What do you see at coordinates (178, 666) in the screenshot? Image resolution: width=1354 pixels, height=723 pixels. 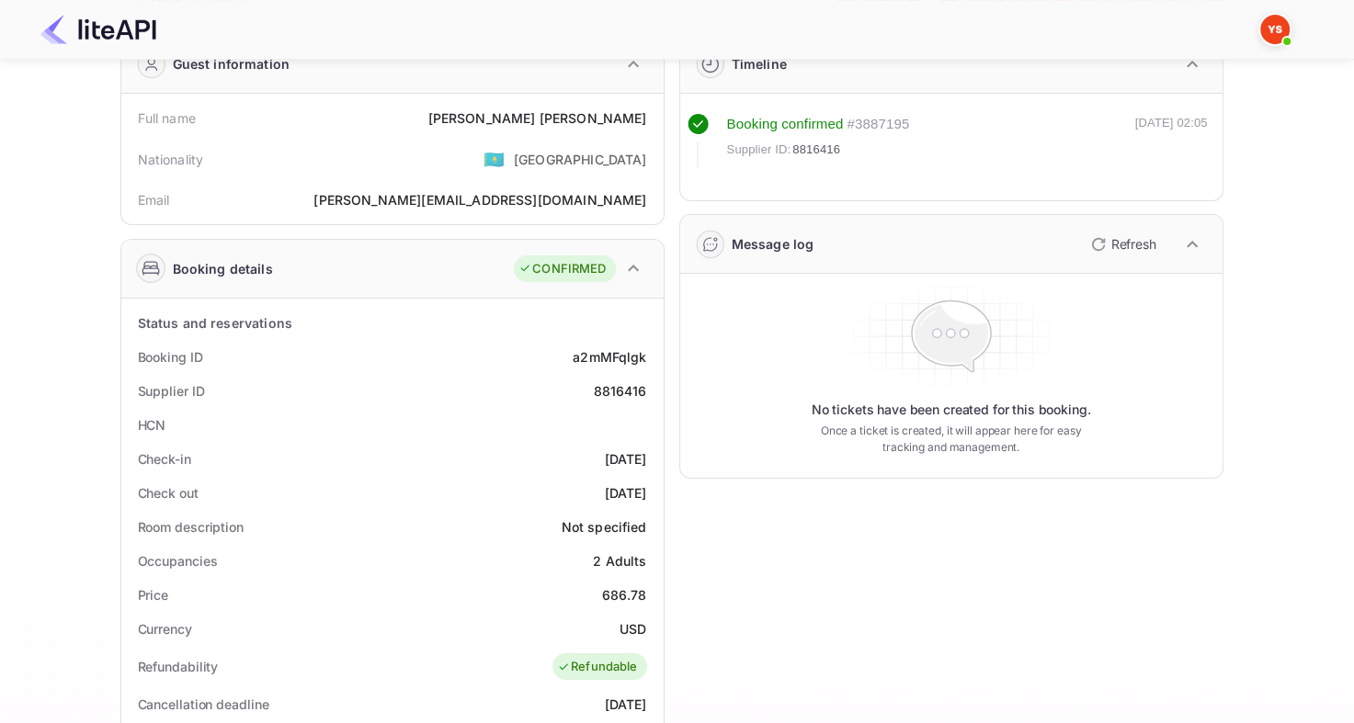 I see `div: Refundability` at bounding box center [178, 666].